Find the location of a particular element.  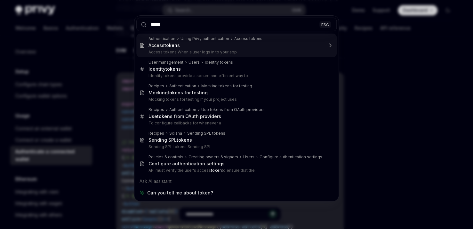

div: Access tokens is located at coordinates (248, 39).